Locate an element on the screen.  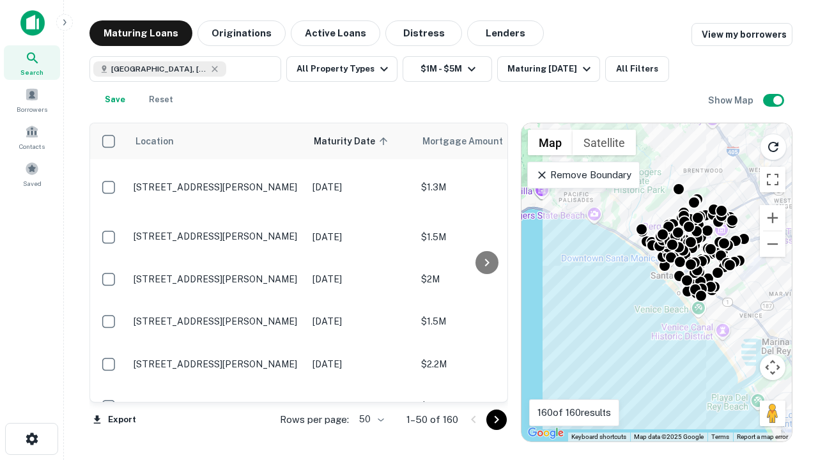
span: Mortgage Amount is located at coordinates (471, 141).